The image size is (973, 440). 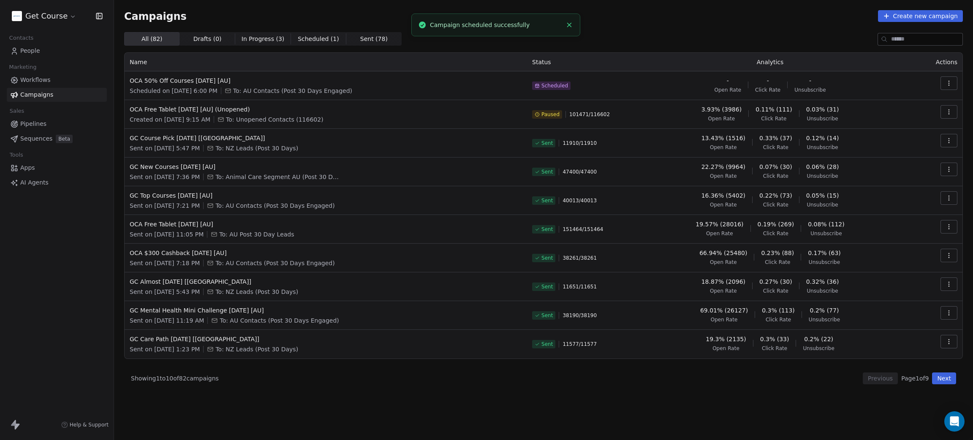 I want to click on span: 0.27% (30), so click(x=776, y=282).